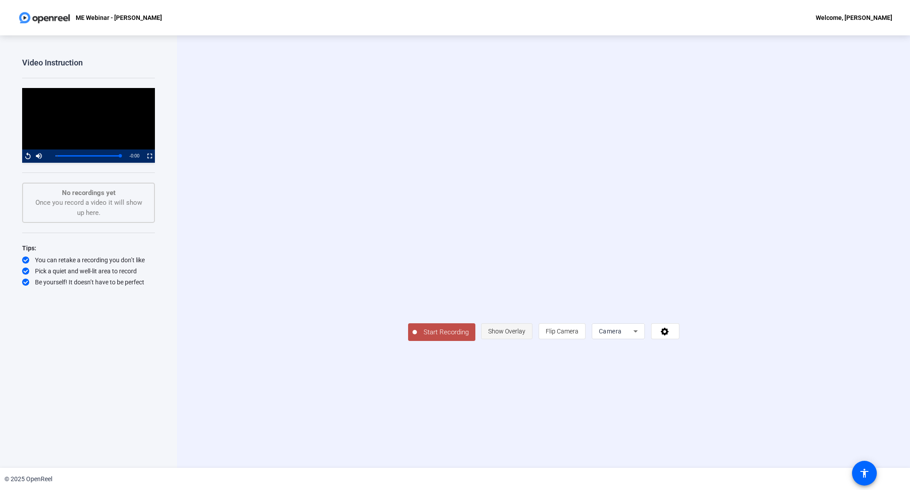  What do you see at coordinates (610, 331) in the screenshot?
I see `span: Camera` at bounding box center [610, 331].